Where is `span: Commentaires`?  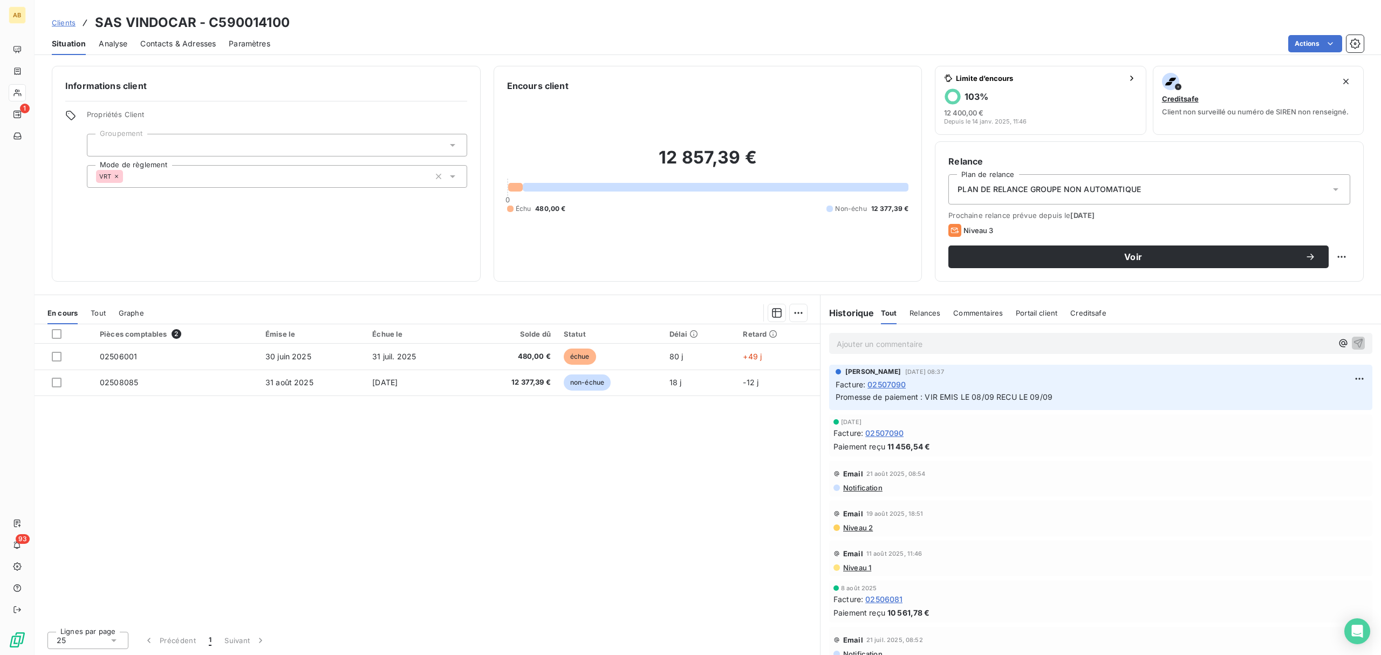
span: Commentaires is located at coordinates (978, 313).